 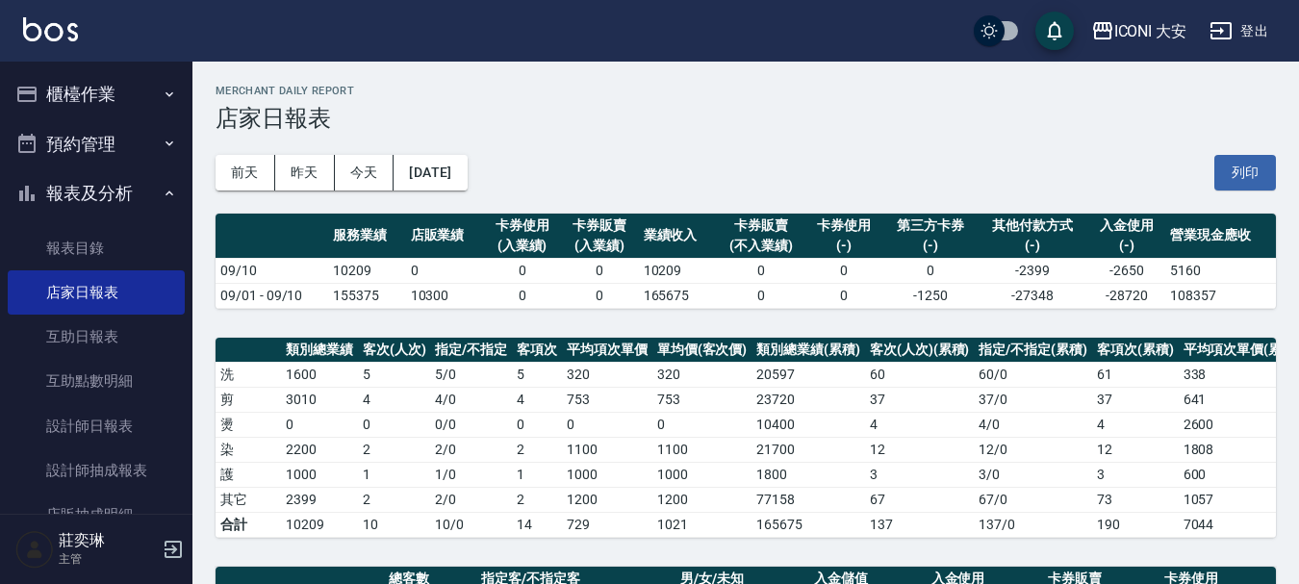 I want to click on div: 第三方卡券, so click(x=930, y=225).